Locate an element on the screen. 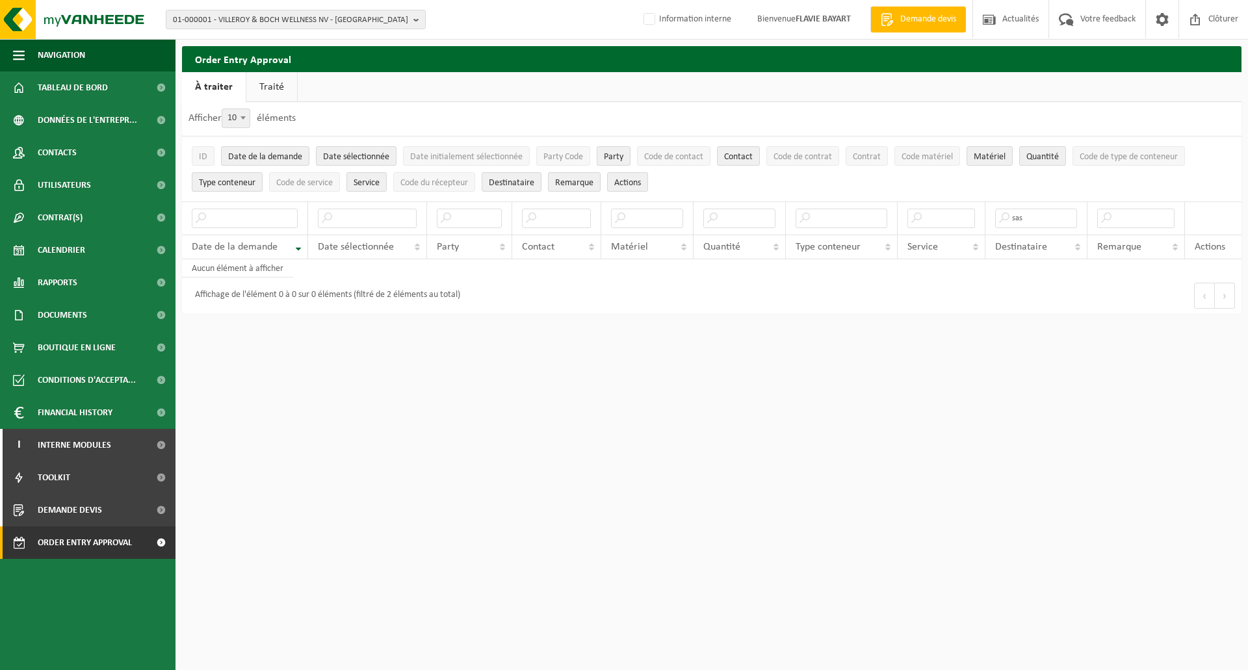 Image resolution: width=1248 pixels, height=670 pixels. button: Code du récepteurCode du récepteur: Activate to sort is located at coordinates (434, 182).